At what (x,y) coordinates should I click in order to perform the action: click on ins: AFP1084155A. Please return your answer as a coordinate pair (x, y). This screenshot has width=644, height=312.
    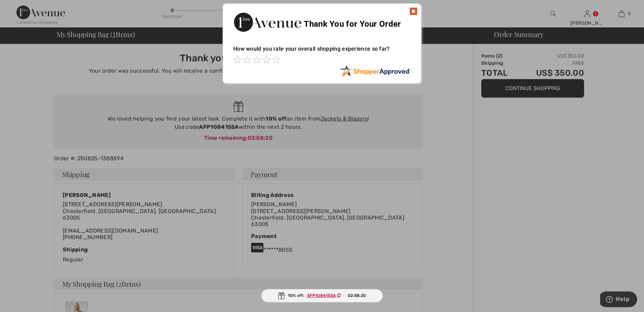
    Looking at the image, I should click on (321, 296).